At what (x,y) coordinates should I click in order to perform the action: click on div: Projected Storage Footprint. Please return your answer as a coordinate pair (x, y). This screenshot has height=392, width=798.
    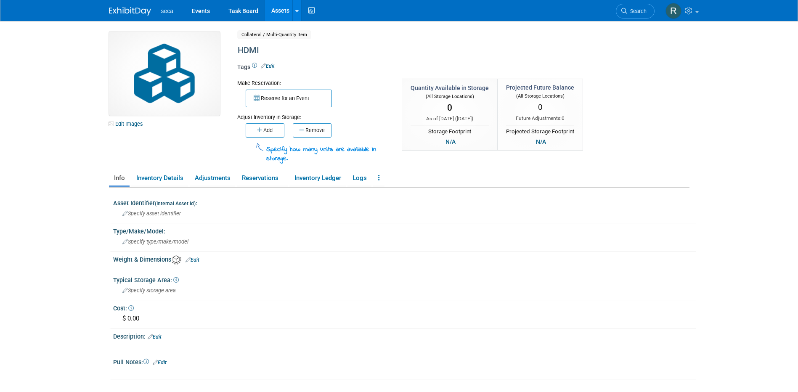
    Looking at the image, I should click on (540, 130).